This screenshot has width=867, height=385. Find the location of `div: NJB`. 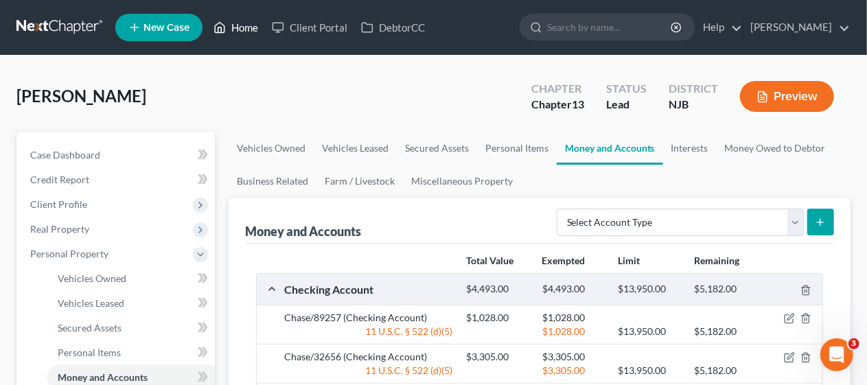

div: NJB is located at coordinates (694, 104).